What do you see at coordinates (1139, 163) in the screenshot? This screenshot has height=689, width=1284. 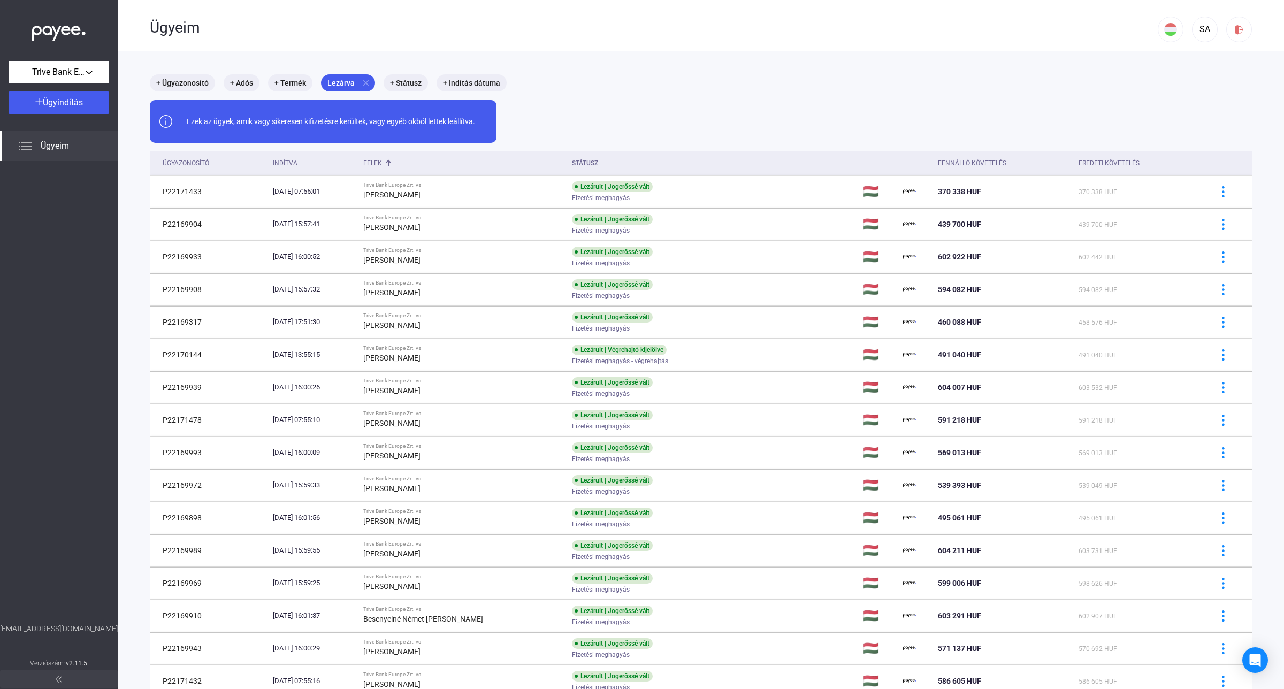 I see `div: Eredeti követelés` at bounding box center [1139, 163].